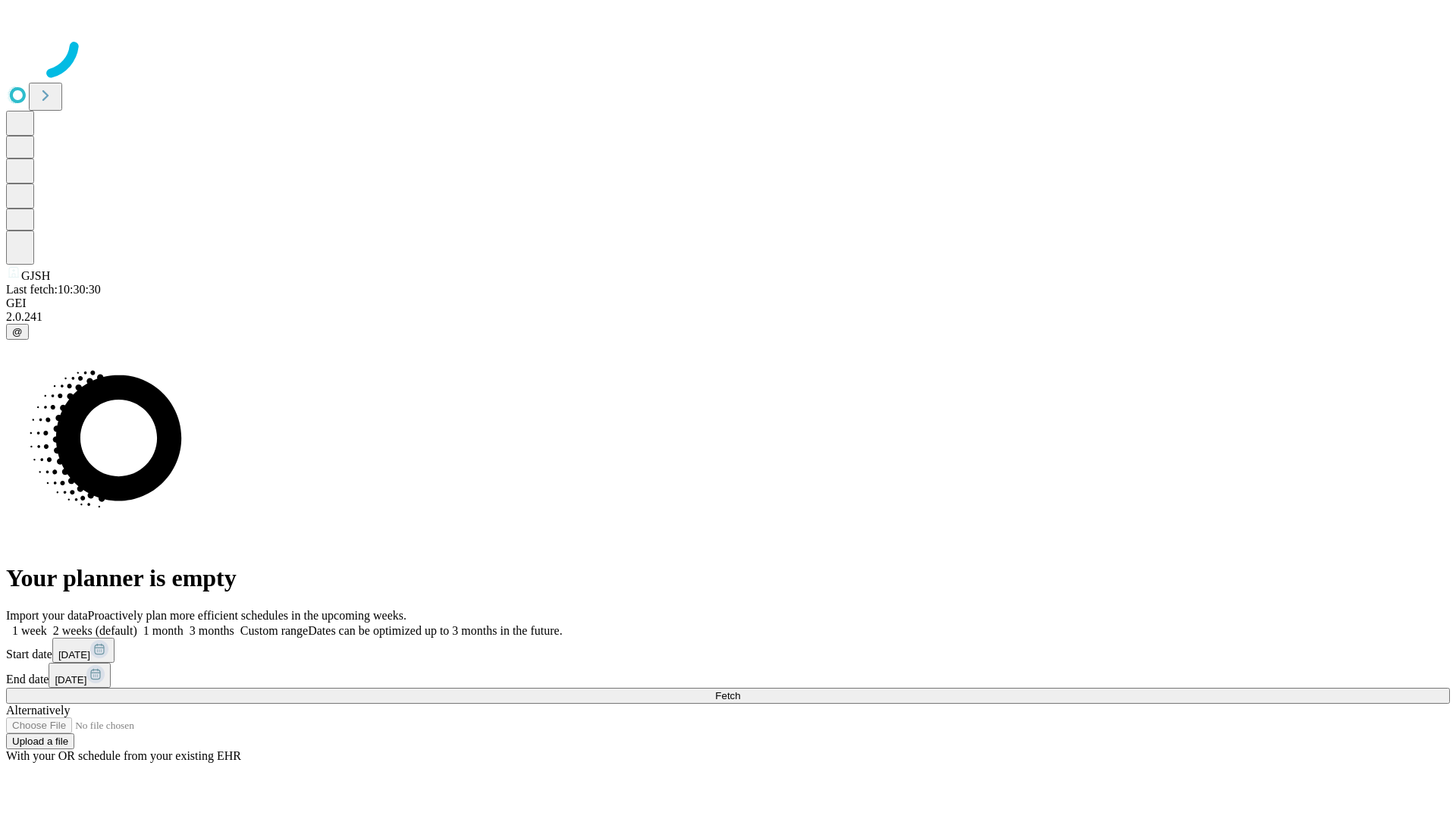  What do you see at coordinates (728, 650) in the screenshot?
I see `div: Start date` at bounding box center [728, 650].